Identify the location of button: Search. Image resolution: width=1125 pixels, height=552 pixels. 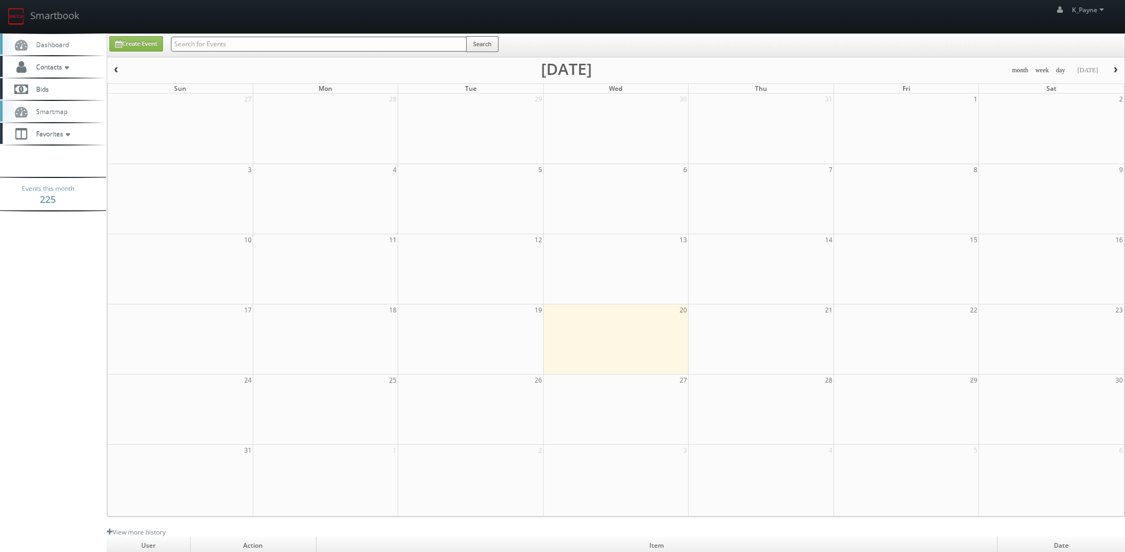
(482, 44).